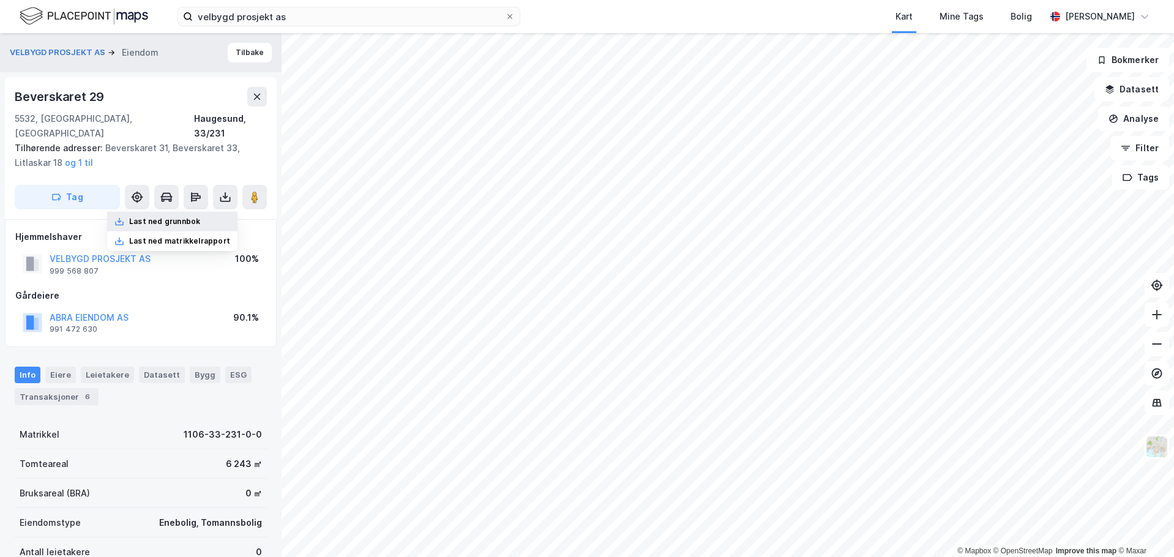 Image resolution: width=1174 pixels, height=557 pixels. I want to click on div: Hjemmelshaver, so click(141, 237).